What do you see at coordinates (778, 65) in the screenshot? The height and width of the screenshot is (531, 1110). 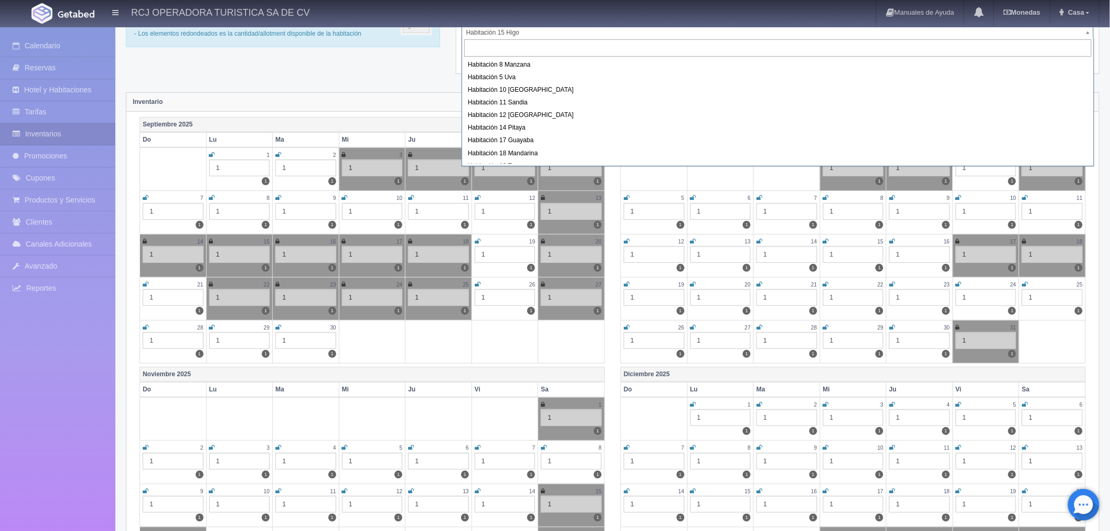 I see `div: Habitación 8 Manzana` at bounding box center [778, 65].